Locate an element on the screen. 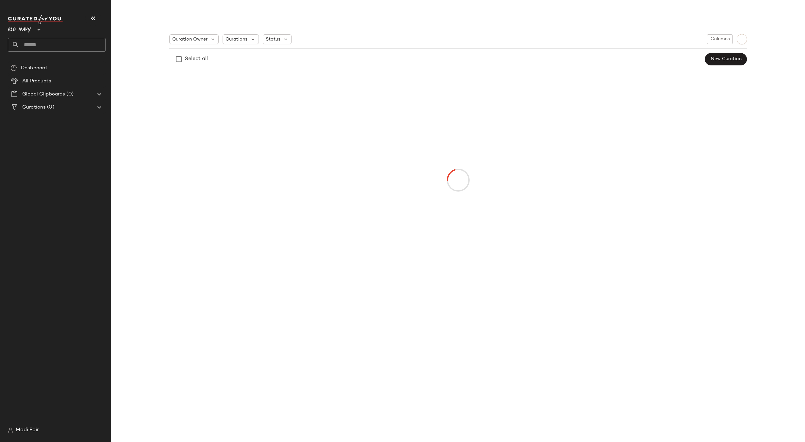 The image size is (805, 442). img: cfy_white_logo.C9jOOHJF.svg is located at coordinates (36, 20).